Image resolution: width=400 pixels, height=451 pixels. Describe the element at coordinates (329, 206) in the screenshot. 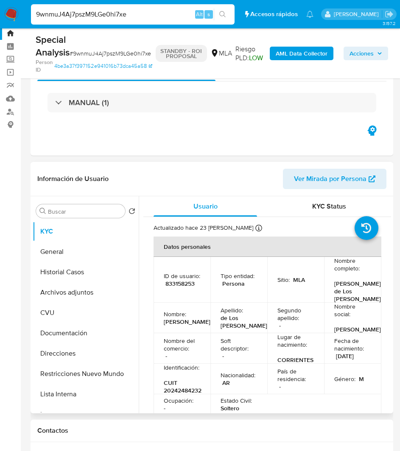

I see `span: KYC Status` at that location.